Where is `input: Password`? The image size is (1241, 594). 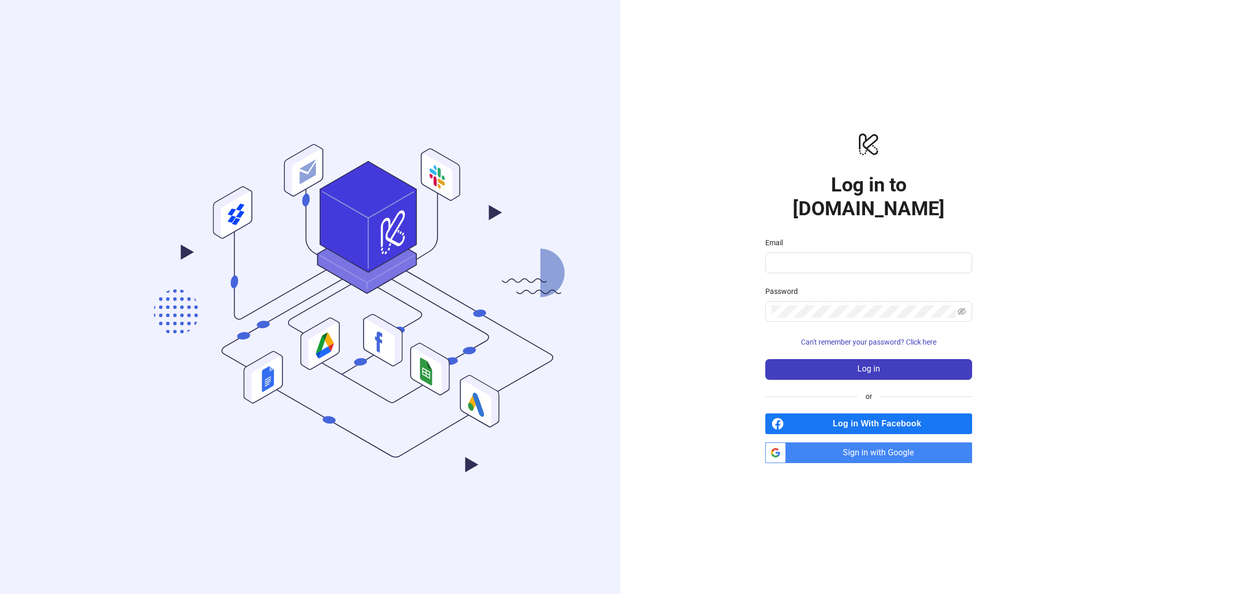
input: Password is located at coordinates (864, 311).